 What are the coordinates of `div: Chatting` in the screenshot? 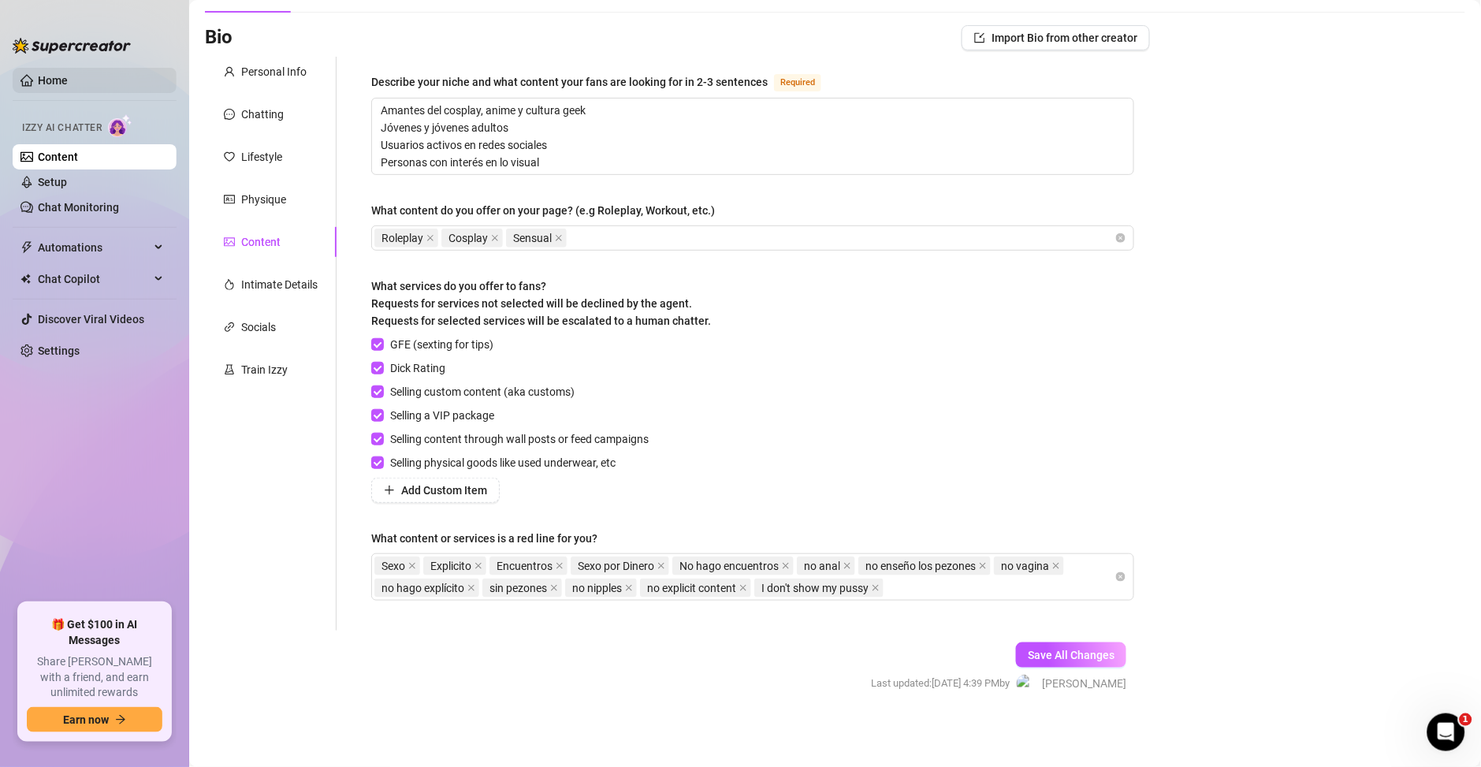 It's located at (262, 114).